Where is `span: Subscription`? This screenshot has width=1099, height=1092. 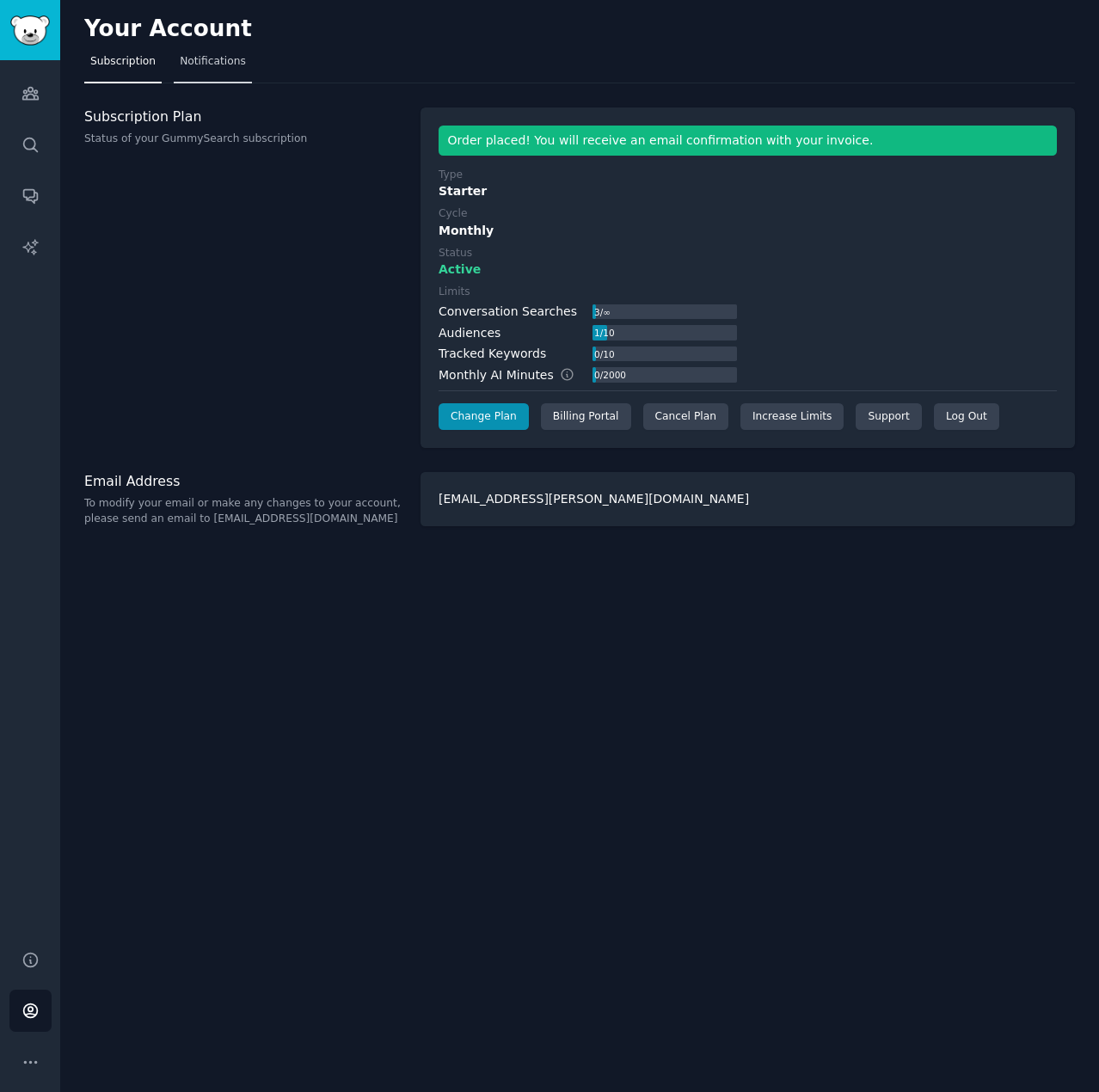
span: Subscription is located at coordinates (122, 62).